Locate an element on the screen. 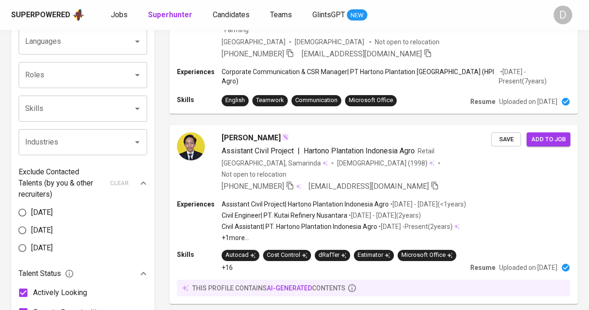 The height and width of the screenshot is (310, 589). a: Superpoweredapp logo is located at coordinates (48, 15).